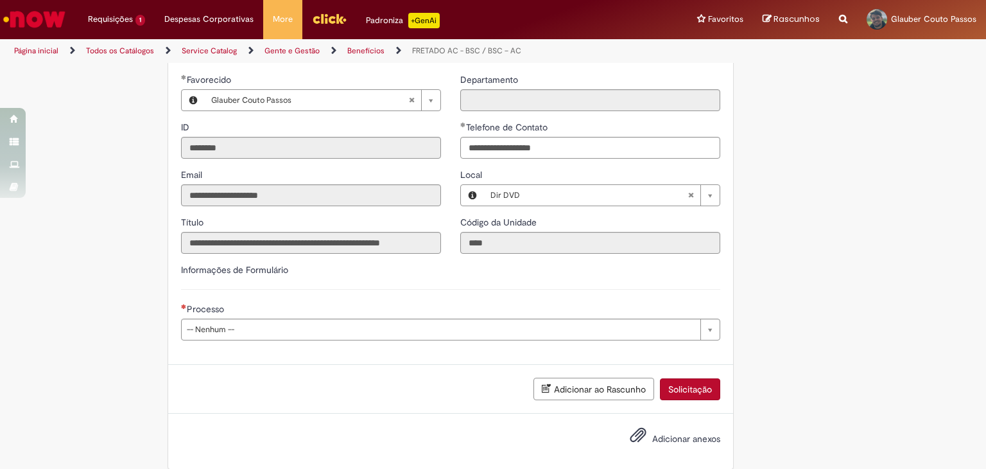 Image resolution: width=986 pixels, height=469 pixels. I want to click on span: Necessários - Favorecido, so click(210, 80).